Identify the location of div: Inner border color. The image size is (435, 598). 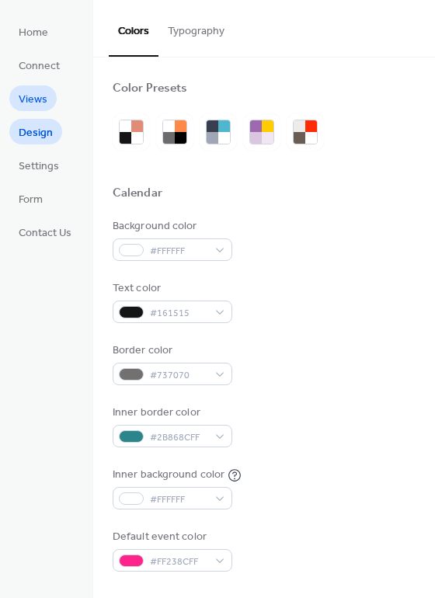
(171, 412).